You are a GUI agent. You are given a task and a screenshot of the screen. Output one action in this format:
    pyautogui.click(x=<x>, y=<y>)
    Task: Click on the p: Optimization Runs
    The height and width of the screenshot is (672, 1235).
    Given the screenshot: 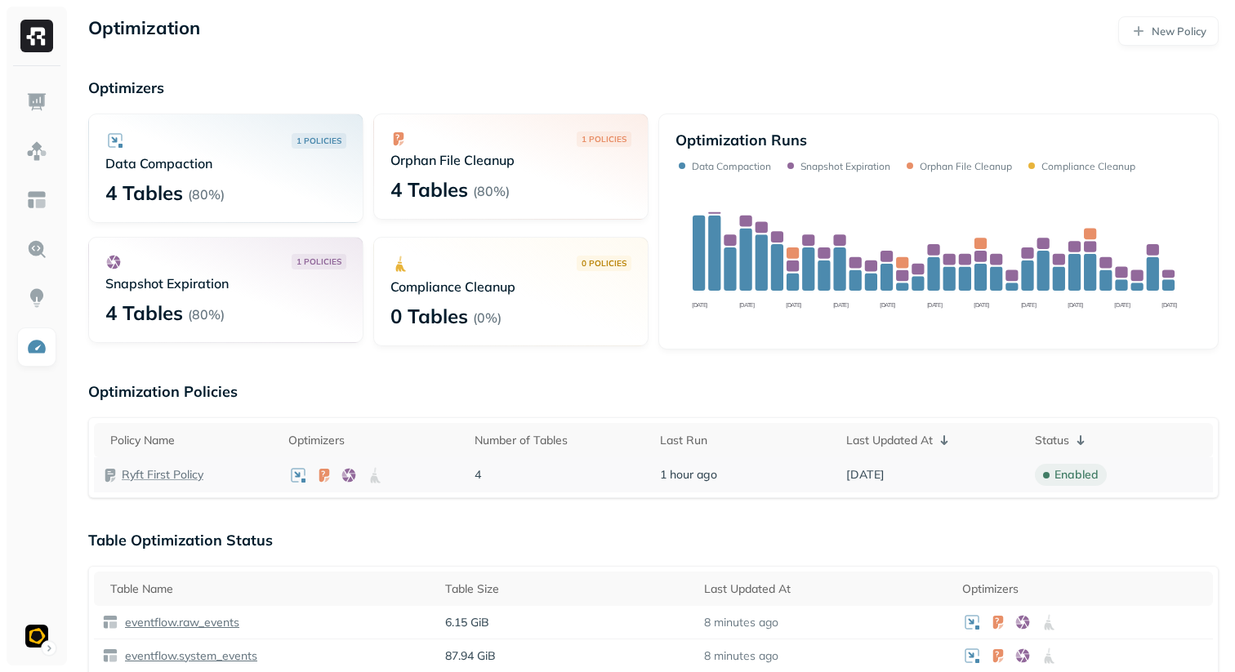 What is the action you would take?
    pyautogui.click(x=741, y=140)
    